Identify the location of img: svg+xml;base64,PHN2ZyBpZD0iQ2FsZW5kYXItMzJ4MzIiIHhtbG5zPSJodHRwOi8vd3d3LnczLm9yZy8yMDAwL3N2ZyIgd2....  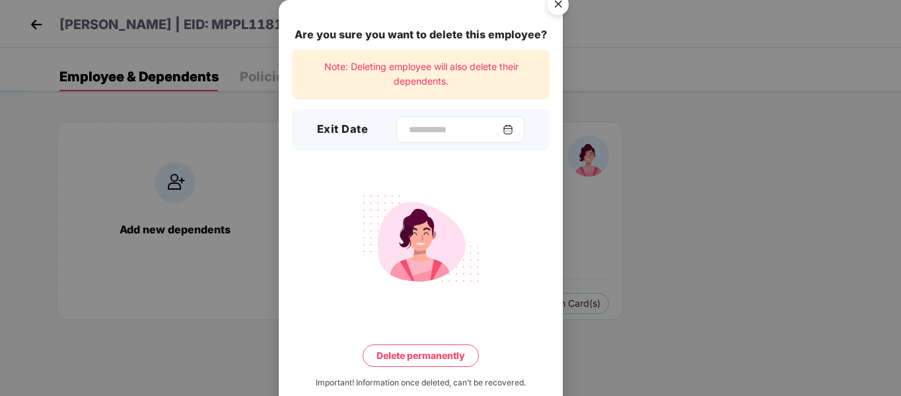
(508, 130).